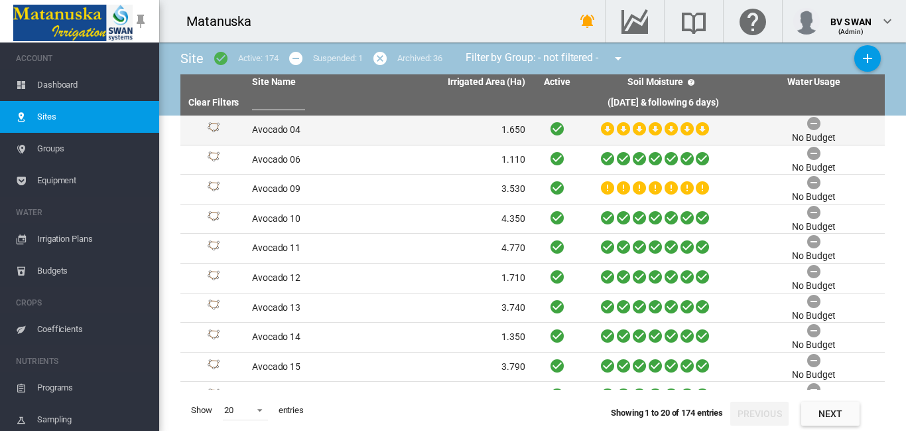  I want to click on span: Show, so click(202, 410).